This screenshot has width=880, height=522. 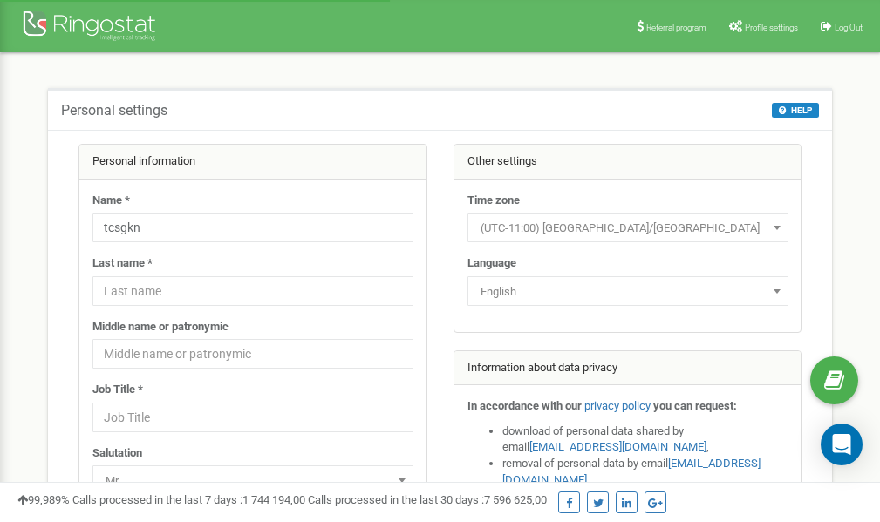 I want to click on strong: you can request:, so click(x=695, y=406).